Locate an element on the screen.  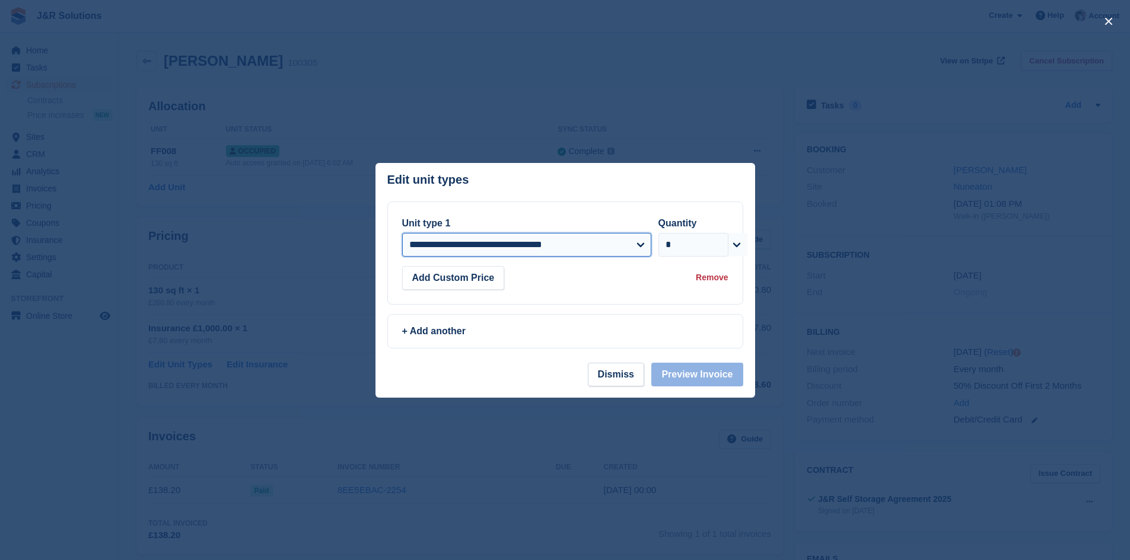
label: Unit type 1 is located at coordinates (426, 223).